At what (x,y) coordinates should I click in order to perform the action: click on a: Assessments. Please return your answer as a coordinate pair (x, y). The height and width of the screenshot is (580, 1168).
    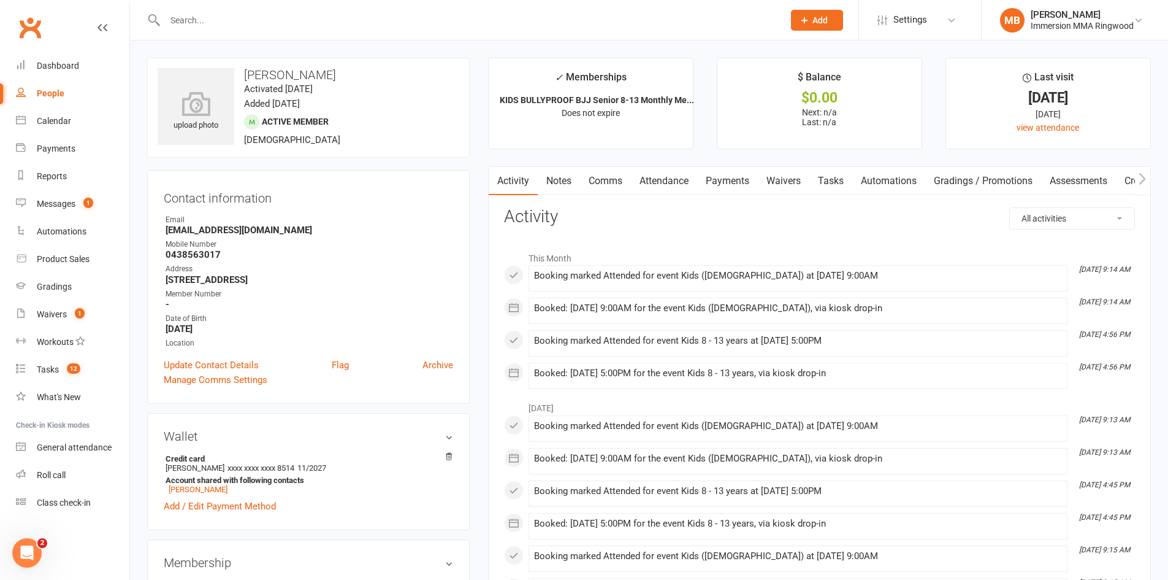
    Looking at the image, I should click on (1079, 181).